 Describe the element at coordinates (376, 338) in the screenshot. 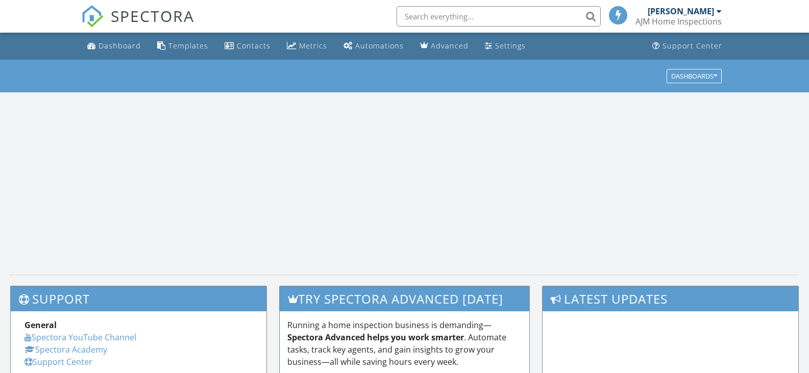

I see `strong: Spectora Advanced helps you work smarter` at that location.